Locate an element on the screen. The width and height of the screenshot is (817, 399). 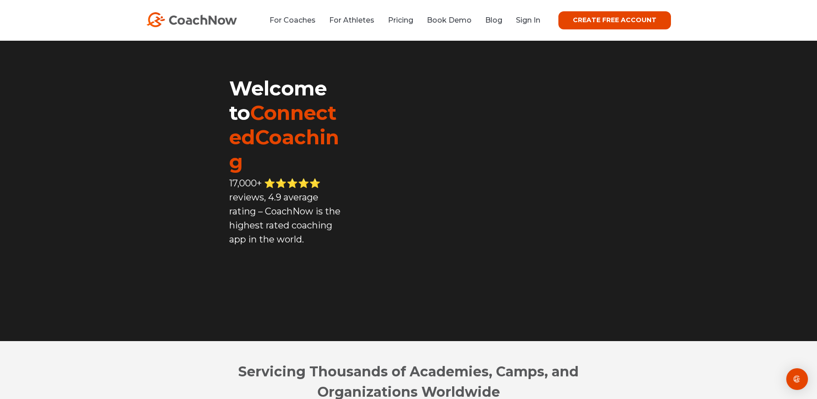
a: For Athletes is located at coordinates (352, 20).